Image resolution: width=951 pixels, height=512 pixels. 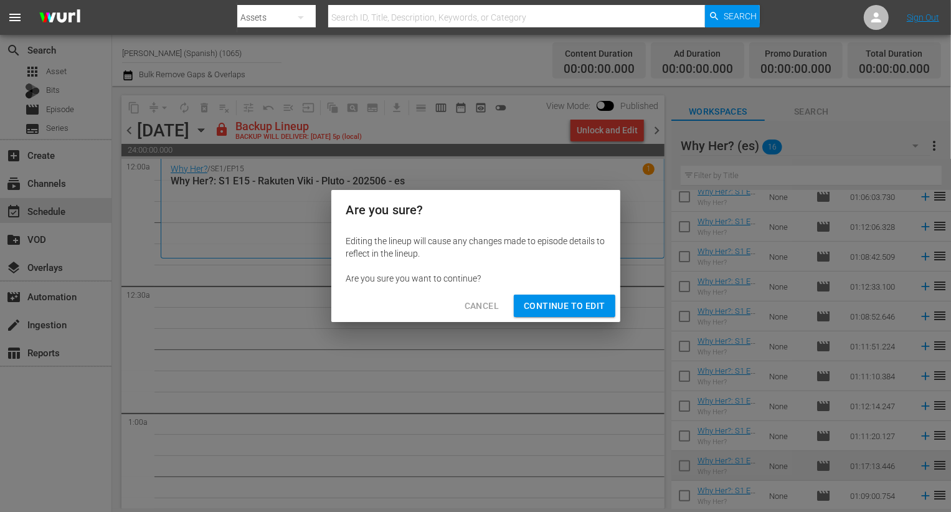 I want to click on div: Editing the lineup will cause any changes made to episode details to reflect in the lineup., so click(x=476, y=247).